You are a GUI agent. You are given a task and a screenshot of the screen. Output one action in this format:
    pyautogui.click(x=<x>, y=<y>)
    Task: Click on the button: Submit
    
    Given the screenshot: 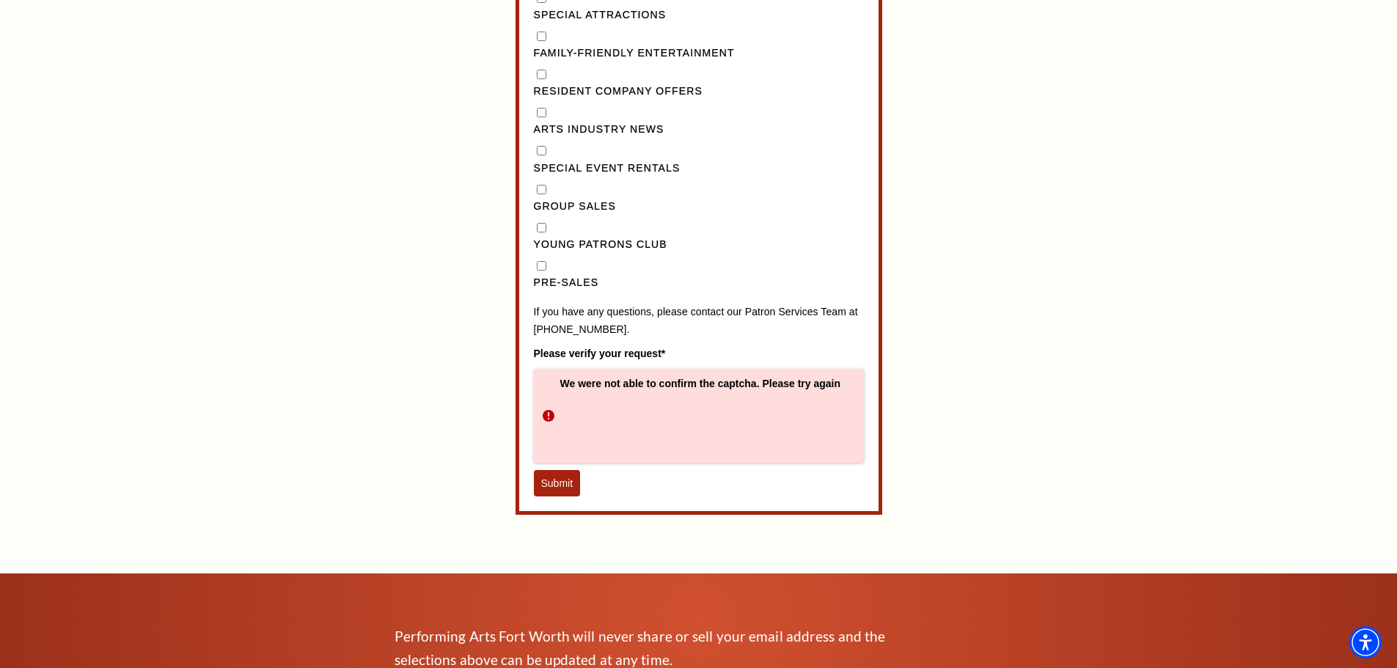 What is the action you would take?
    pyautogui.click(x=557, y=483)
    